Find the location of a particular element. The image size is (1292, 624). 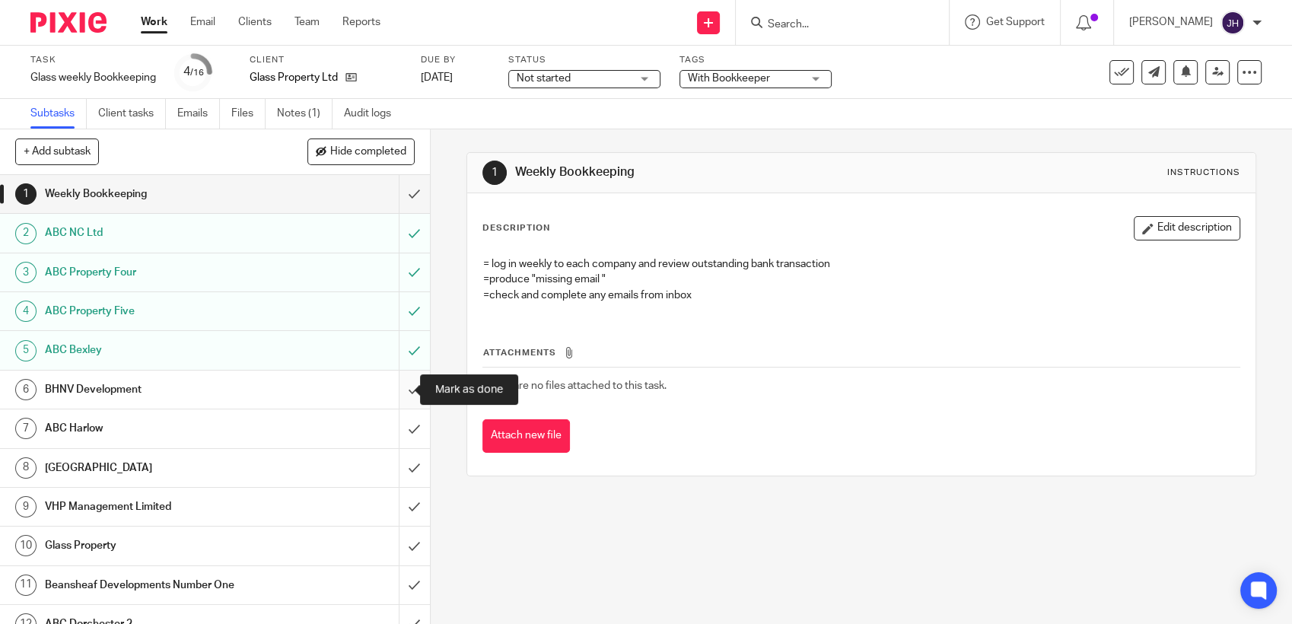

span: Hide completed is located at coordinates (368, 152).